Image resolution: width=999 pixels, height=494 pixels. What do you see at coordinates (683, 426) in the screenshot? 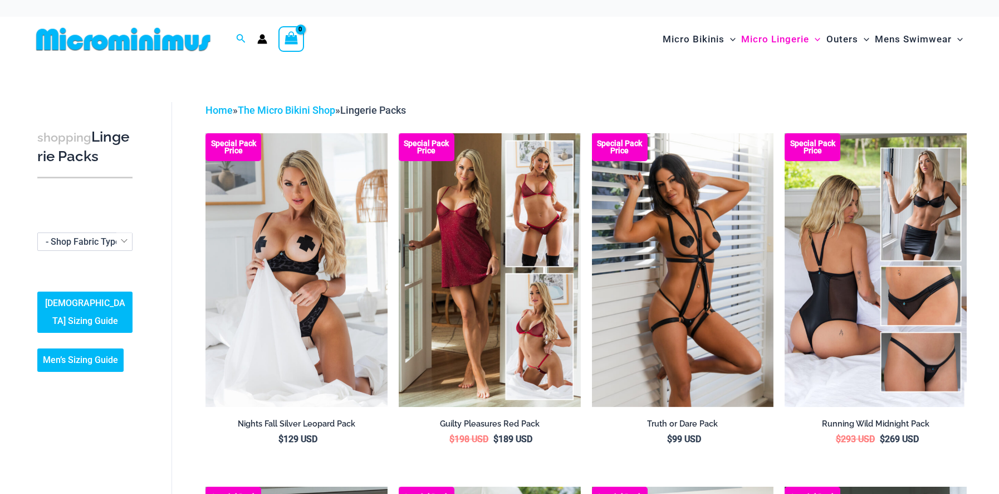
I see `a: Truth or Dare Pack` at bounding box center [683, 426].